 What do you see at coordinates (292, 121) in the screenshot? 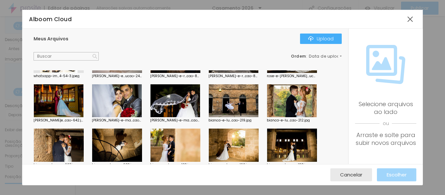
I see `div: bianca-e-lu...cao-212.jpg` at bounding box center [292, 121].